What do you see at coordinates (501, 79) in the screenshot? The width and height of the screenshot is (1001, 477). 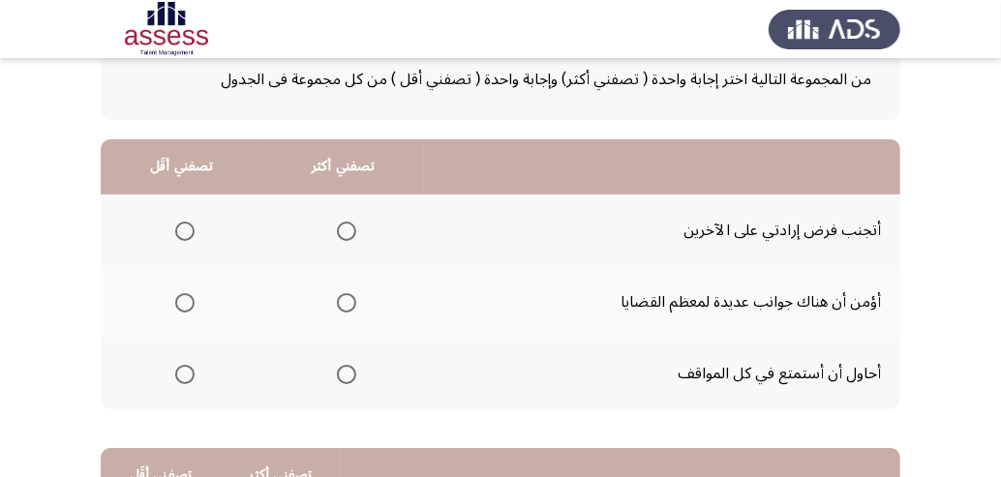 I see `span: من المجموعة التالية اختر إجابة واحدة ( تصفني أكثر) وإجابة واحدة ( تصفني أقل ) من كل مجموعة فى الجدول` at bounding box center [501, 79].